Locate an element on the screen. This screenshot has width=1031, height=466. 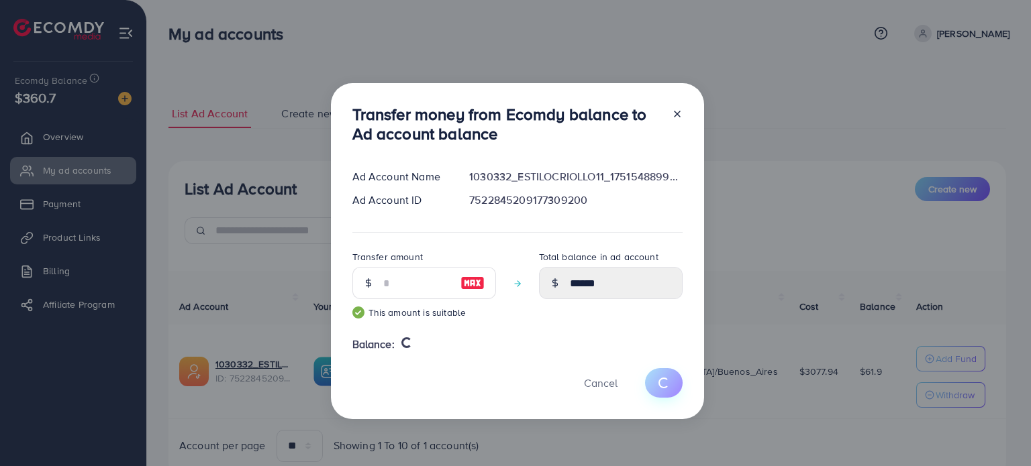
img: guide is located at coordinates (358, 313).